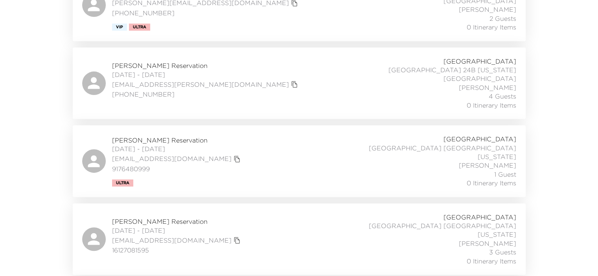 The height and width of the screenshot is (276, 598). Describe the element at coordinates (177, 169) in the screenshot. I see `span: 9176480999` at that location.